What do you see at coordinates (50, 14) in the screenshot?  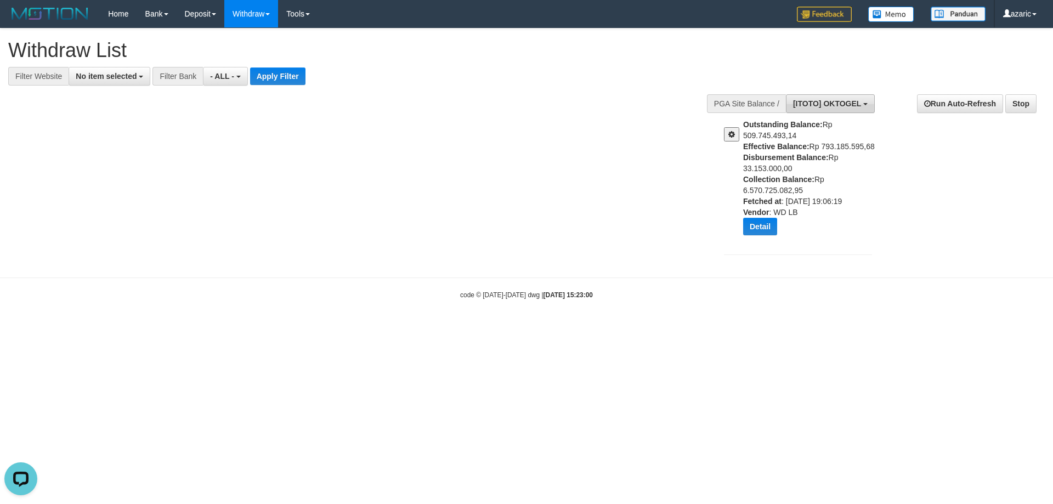 I see `img: MOTION_logo.png` at bounding box center [50, 14].